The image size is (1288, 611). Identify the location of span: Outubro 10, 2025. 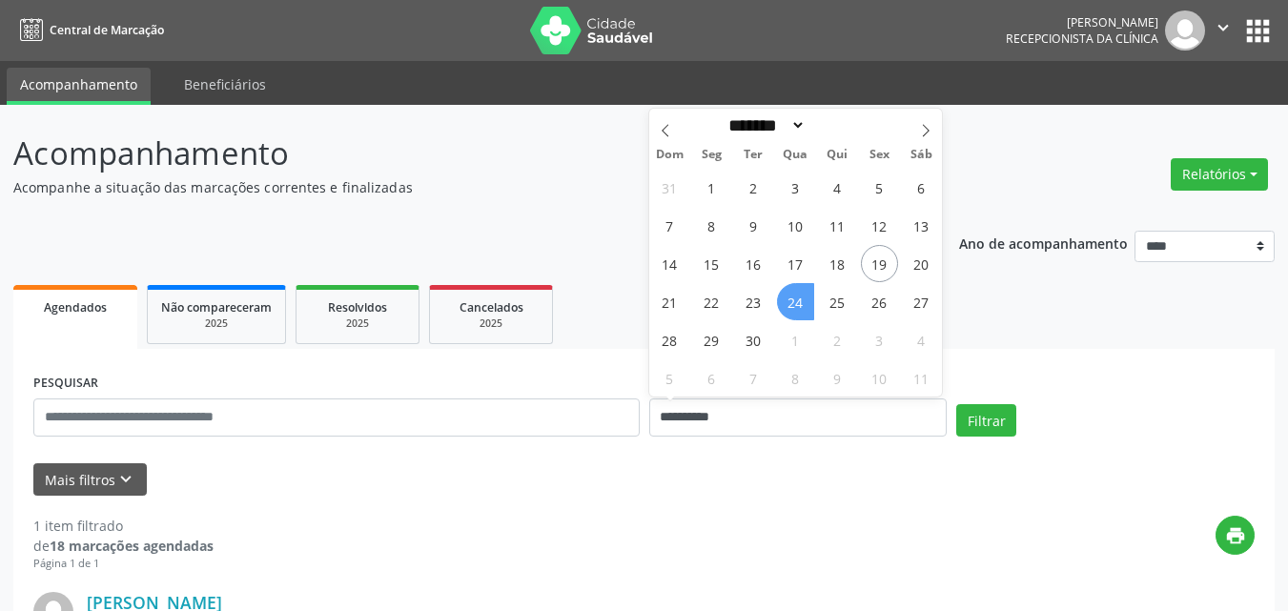
(879, 378).